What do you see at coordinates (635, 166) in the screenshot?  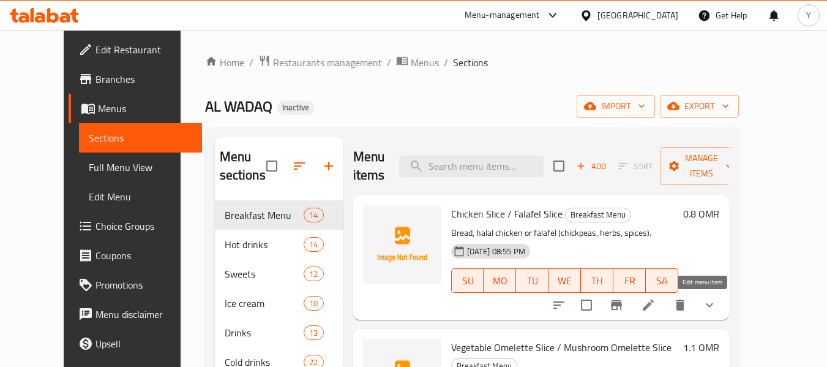 I see `span: Select section first` at bounding box center [635, 166].